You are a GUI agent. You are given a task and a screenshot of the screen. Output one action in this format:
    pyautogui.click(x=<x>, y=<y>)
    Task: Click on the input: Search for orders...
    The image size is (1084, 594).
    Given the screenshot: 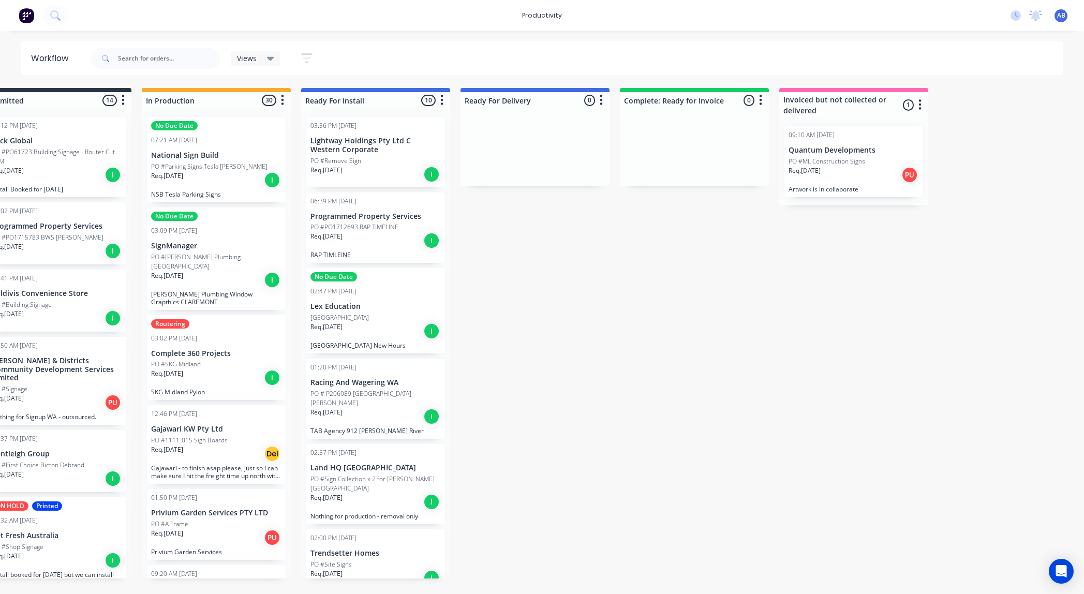 What is the action you would take?
    pyautogui.click(x=169, y=58)
    